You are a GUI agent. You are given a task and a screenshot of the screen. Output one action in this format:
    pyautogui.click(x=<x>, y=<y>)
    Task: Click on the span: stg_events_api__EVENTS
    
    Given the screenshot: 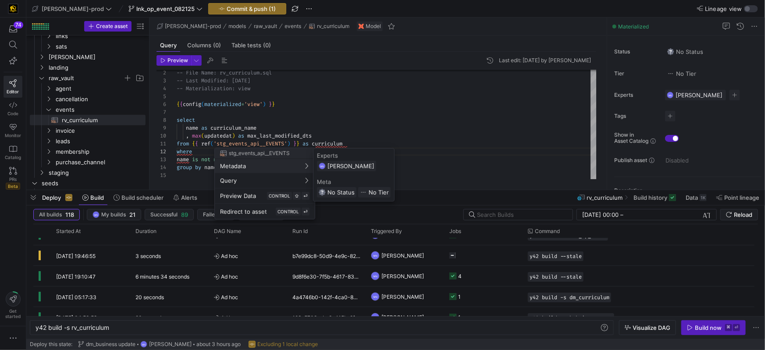 What is the action you would take?
    pyautogui.click(x=259, y=153)
    